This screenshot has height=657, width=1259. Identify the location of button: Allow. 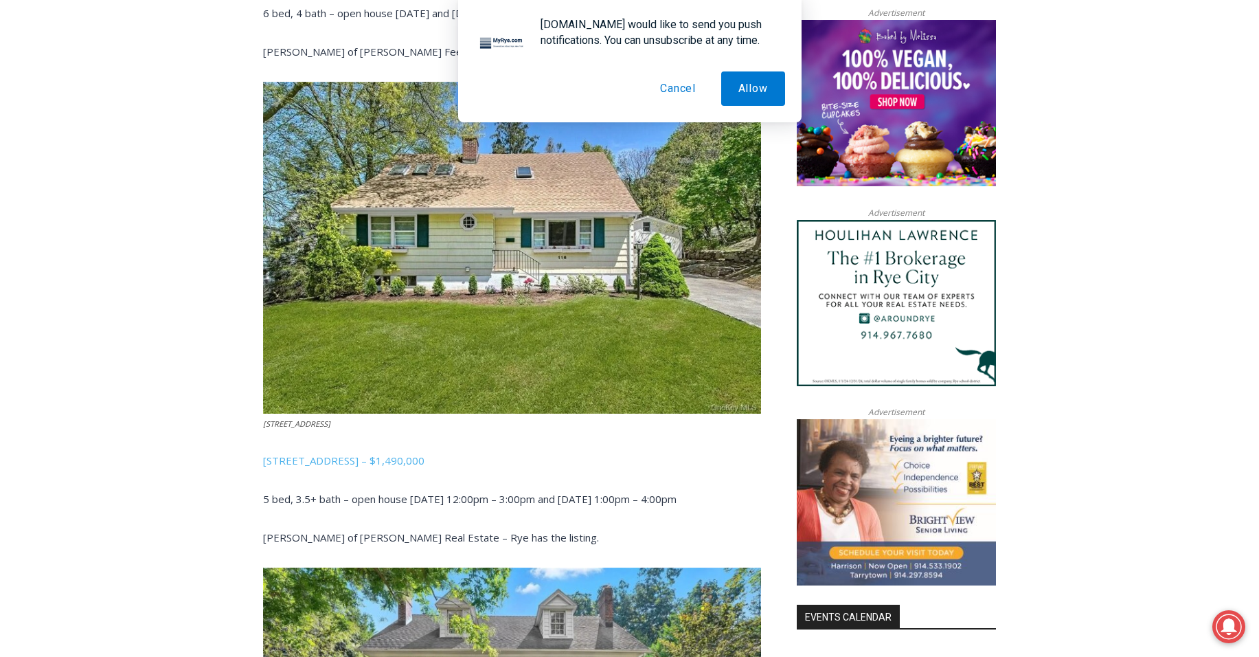
(753, 89).